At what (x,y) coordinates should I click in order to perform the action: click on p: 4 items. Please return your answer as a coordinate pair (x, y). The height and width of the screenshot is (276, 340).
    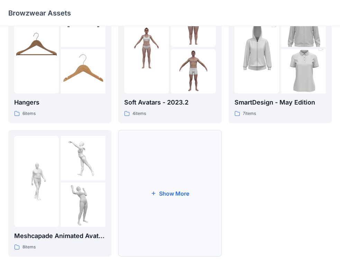
    Looking at the image, I should click on (139, 114).